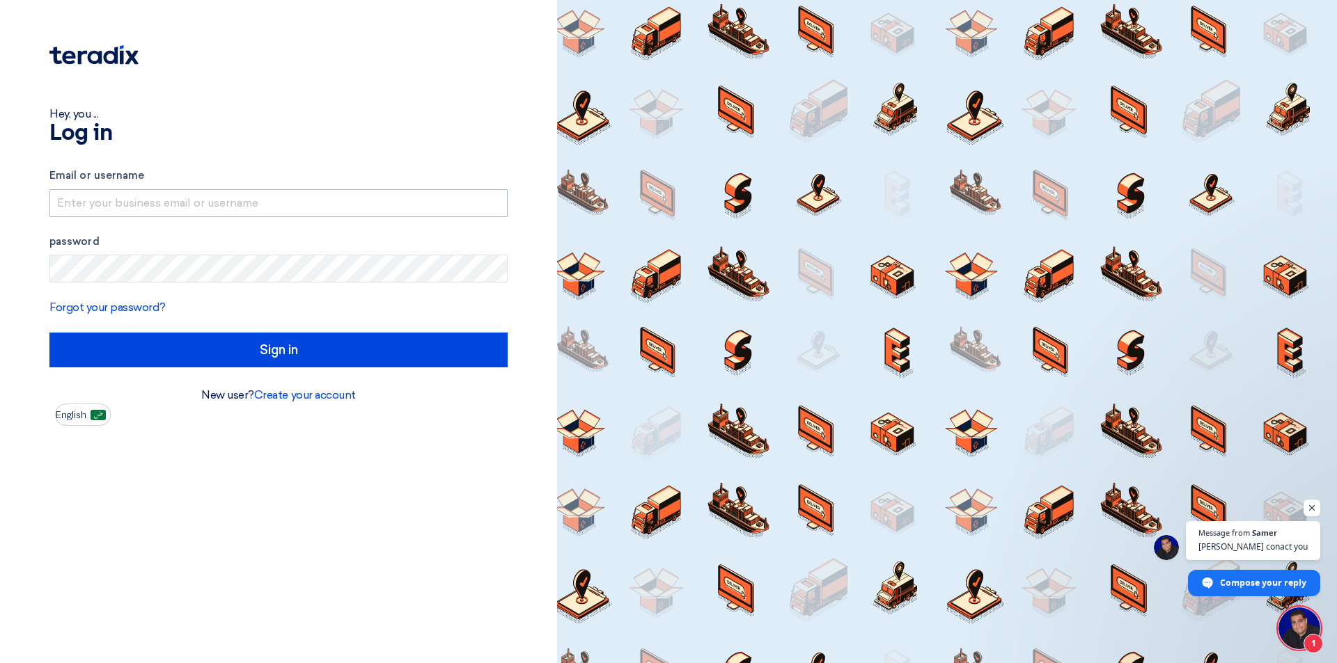 This screenshot has width=1337, height=663. What do you see at coordinates (278, 203) in the screenshot?
I see `input: Enter your business email or username` at bounding box center [278, 203].